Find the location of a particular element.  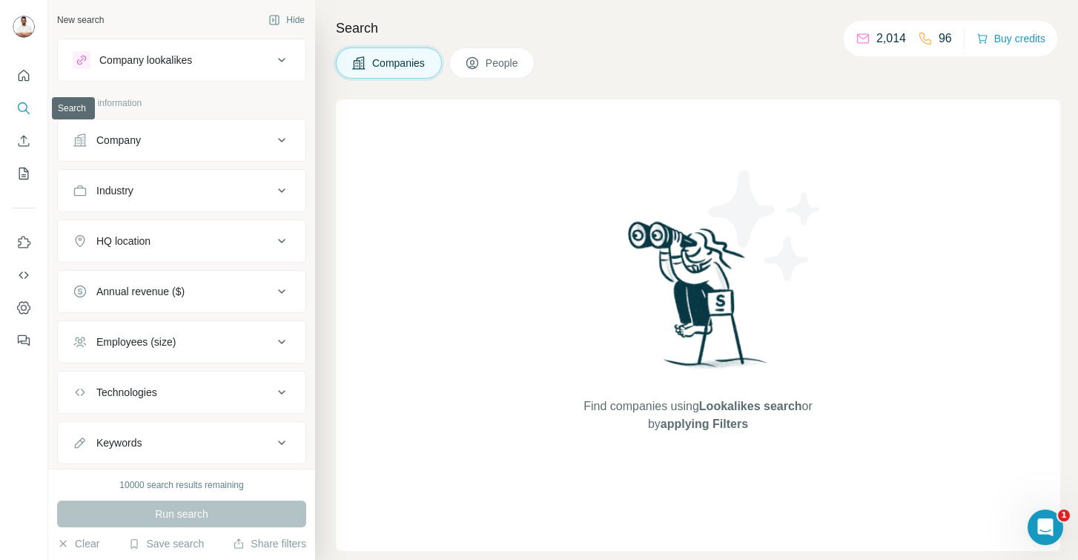

button: HQ location is located at coordinates (182, 241).